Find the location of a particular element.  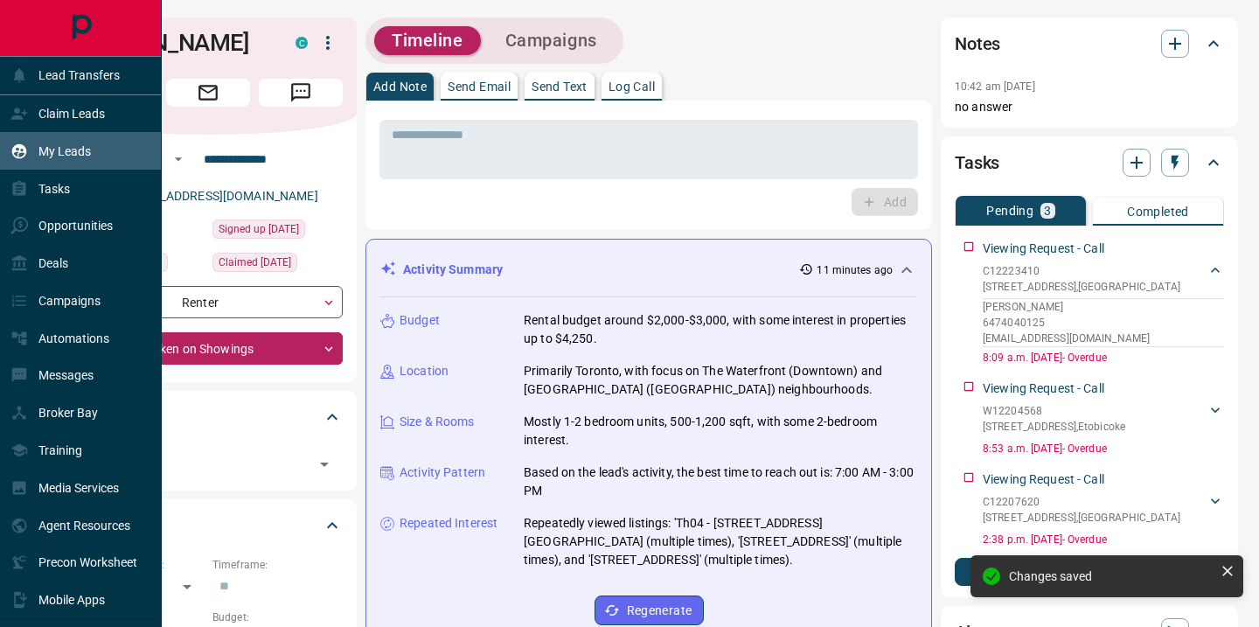

p: C12207620 is located at coordinates (1082, 502).